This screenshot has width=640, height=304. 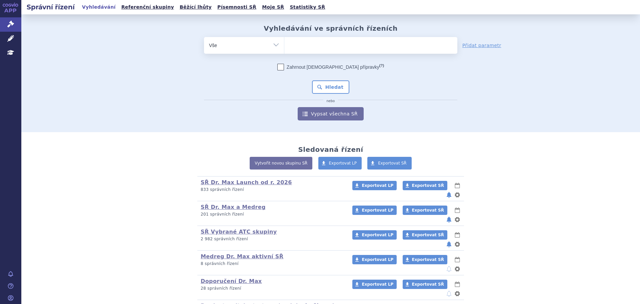 I want to click on a: Běžící lhůty, so click(x=196, y=7).